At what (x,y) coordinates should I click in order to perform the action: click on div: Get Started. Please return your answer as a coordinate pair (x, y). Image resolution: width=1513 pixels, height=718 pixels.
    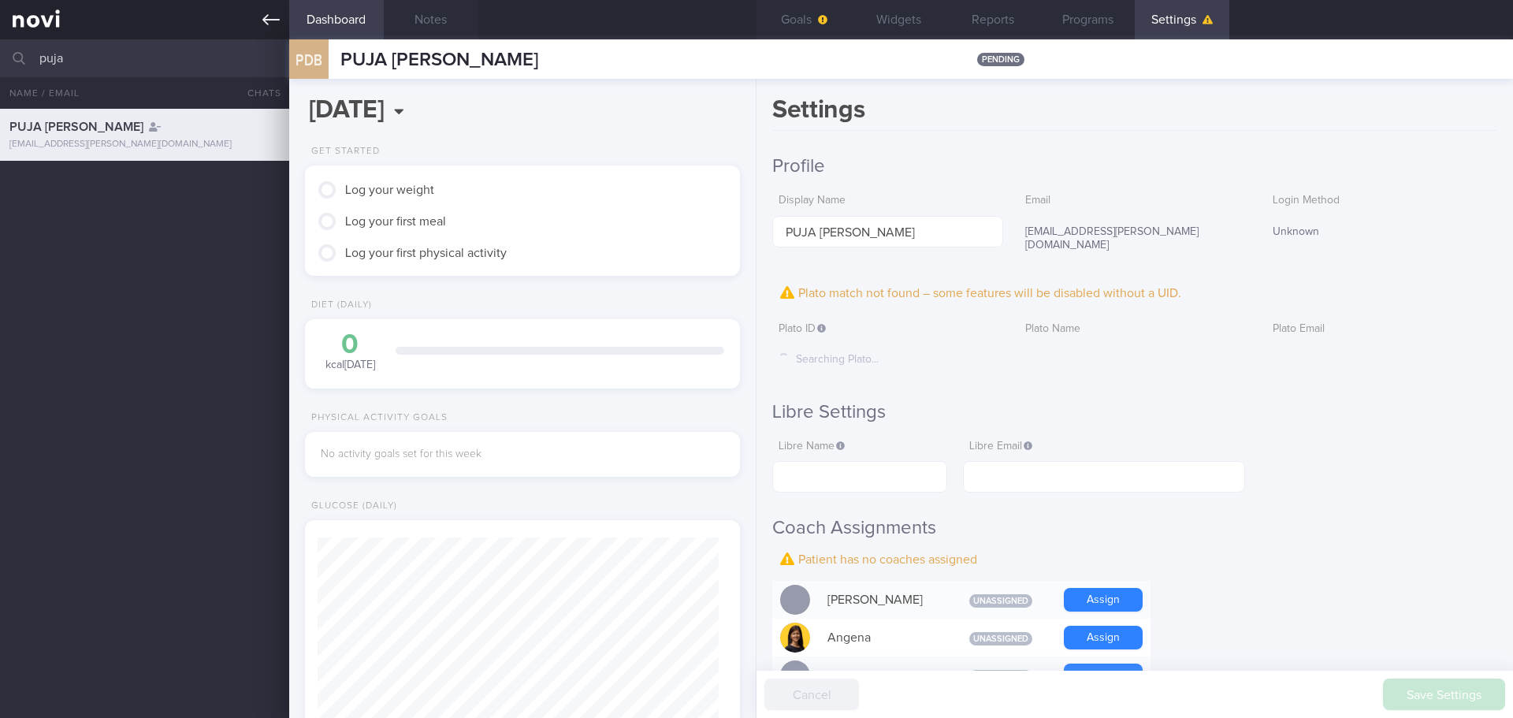
    Looking at the image, I should click on (342, 151).